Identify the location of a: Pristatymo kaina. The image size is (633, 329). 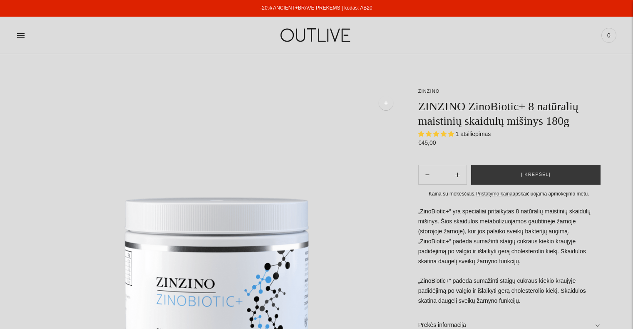
(494, 194).